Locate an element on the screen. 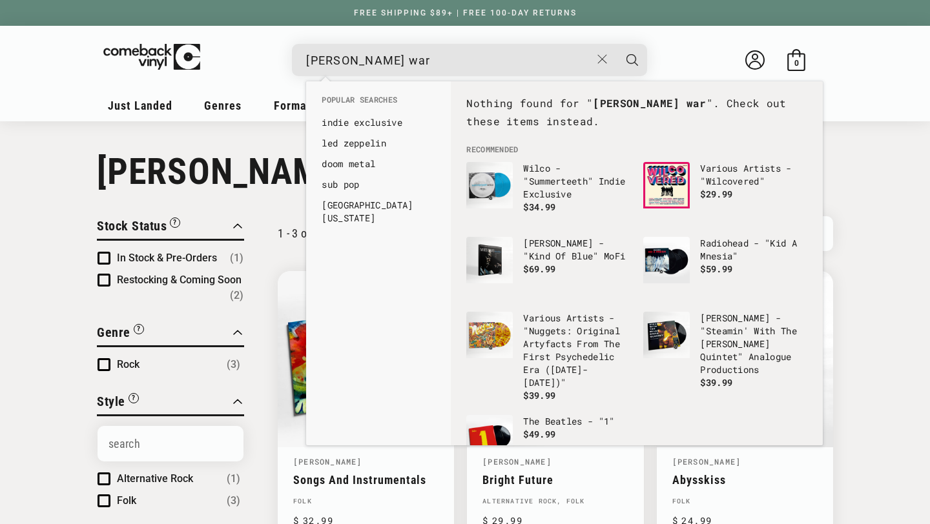  li: no_result_products: The Beatles - "1" is located at coordinates (548, 446).